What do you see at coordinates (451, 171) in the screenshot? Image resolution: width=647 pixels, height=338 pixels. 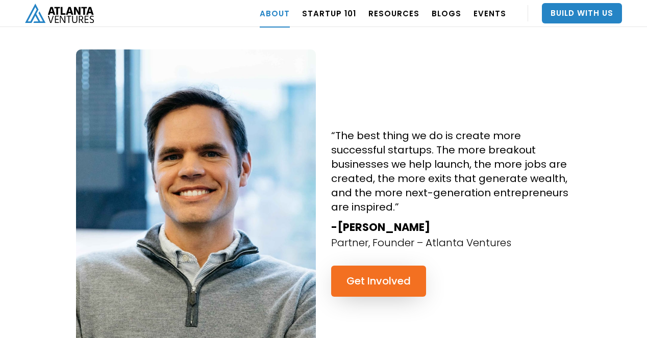 I see `h4: “The best thing we do is create more successful startups. The more breakout businesses we help la...` at bounding box center [451, 171].